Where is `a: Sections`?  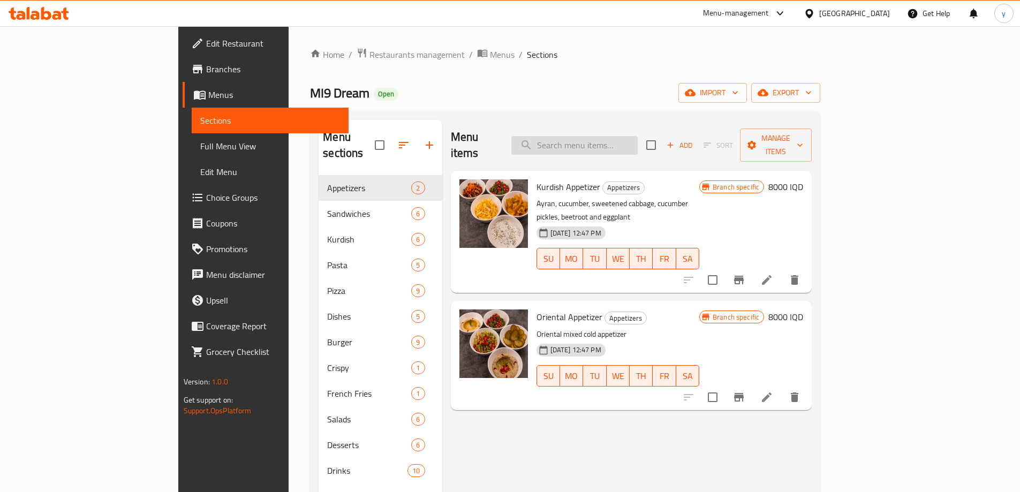
a: Sections is located at coordinates (270, 120).